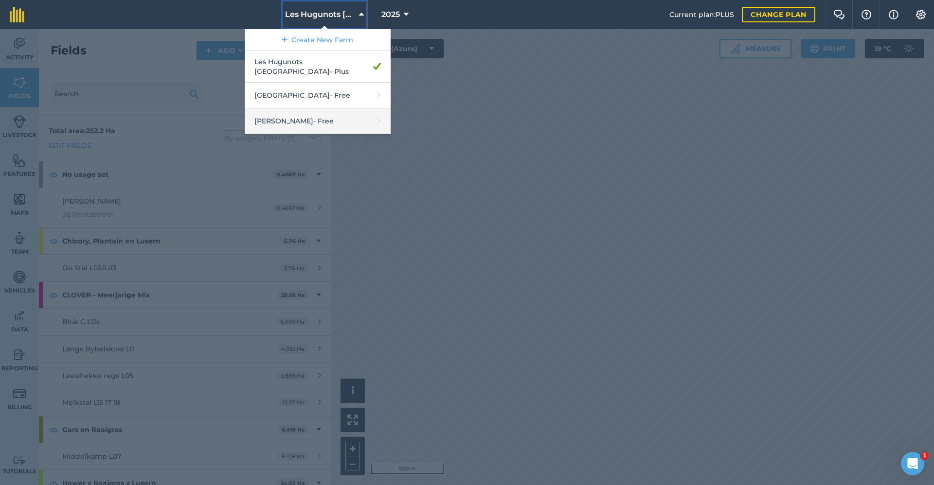 This screenshot has width=934, height=485. What do you see at coordinates (839, 15) in the screenshot?
I see `img: Two speech bubbles overlapping with the left bubble in the forefront` at bounding box center [839, 15].